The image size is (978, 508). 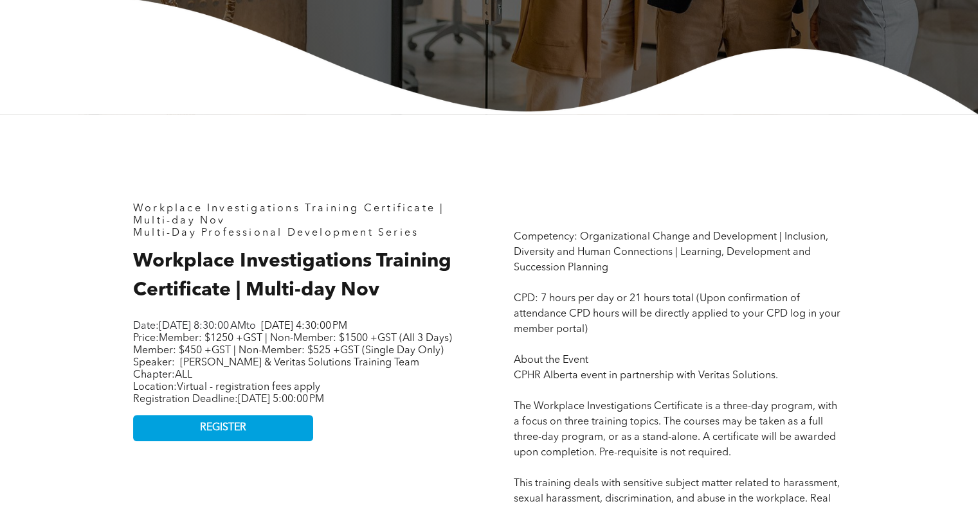 I want to click on span: Speaker:, so click(x=154, y=363).